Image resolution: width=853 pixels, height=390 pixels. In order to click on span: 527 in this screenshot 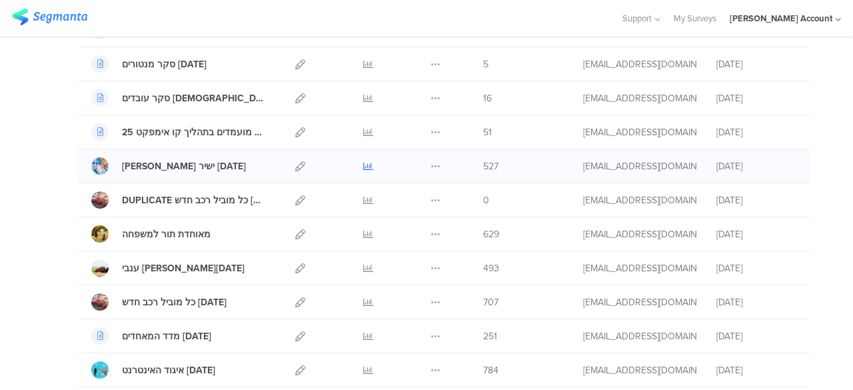, I will do `click(491, 166)`.